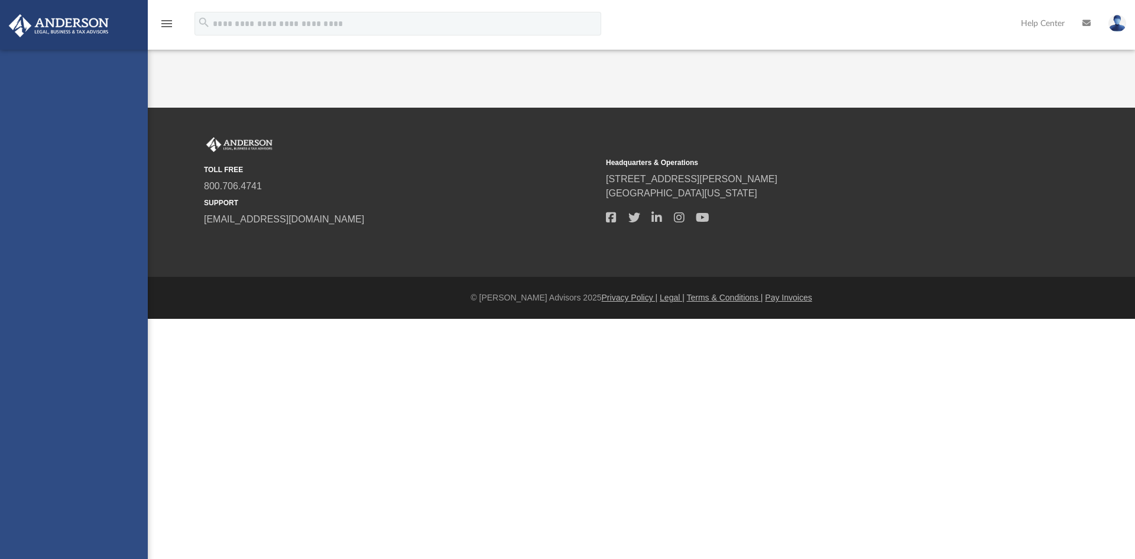  Describe the element at coordinates (233, 186) in the screenshot. I see `a: 800.706.4741` at that location.